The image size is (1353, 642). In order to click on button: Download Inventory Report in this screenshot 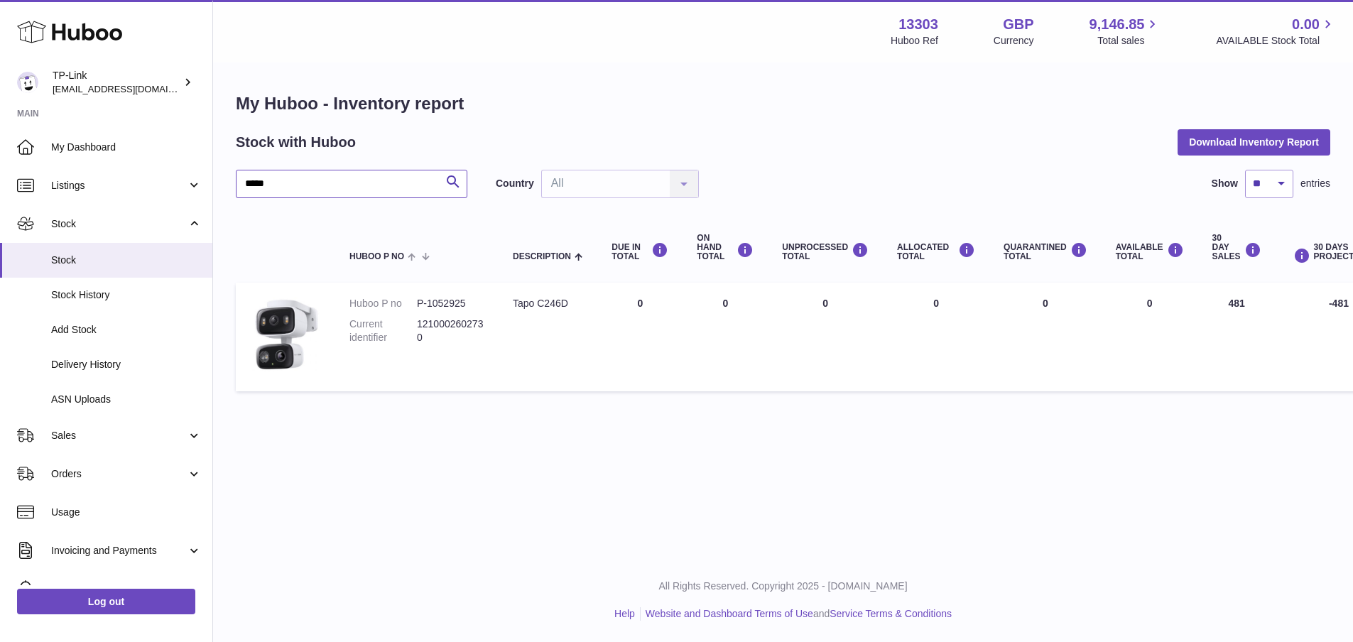, I will do `click(1253, 142)`.